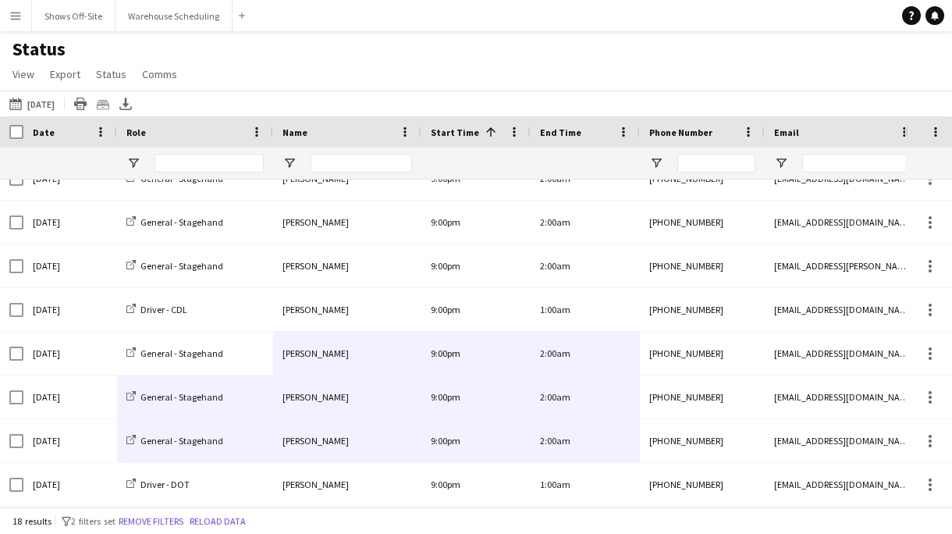 This screenshot has height=534, width=952. I want to click on span: Driver - CDL, so click(164, 309).